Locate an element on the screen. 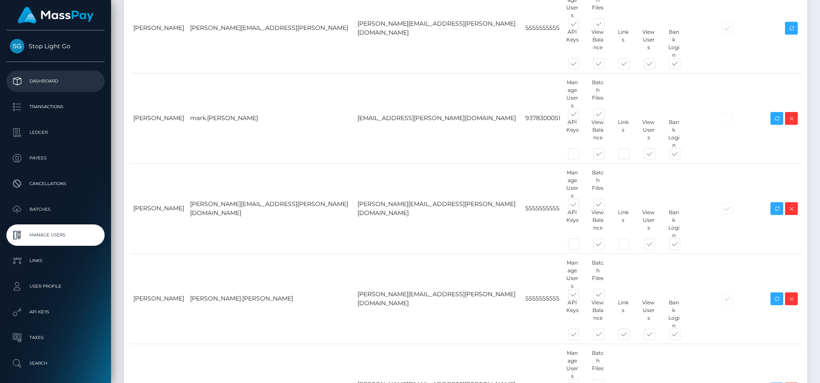 The image size is (820, 383). a: Links is located at coordinates (56, 261).